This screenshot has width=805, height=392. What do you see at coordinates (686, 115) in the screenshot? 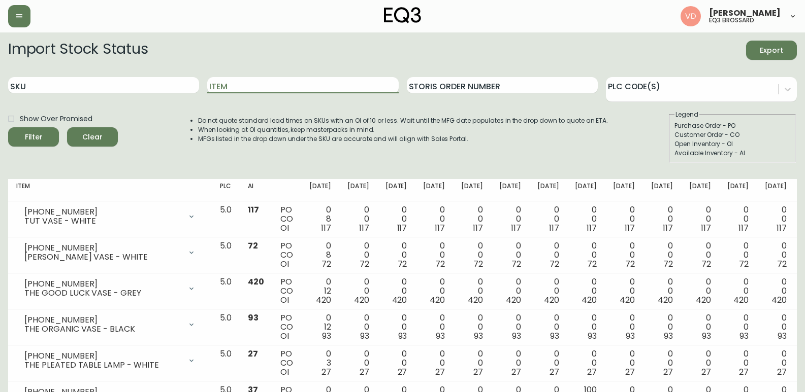
I see `legend: Legend` at bounding box center [686, 115].